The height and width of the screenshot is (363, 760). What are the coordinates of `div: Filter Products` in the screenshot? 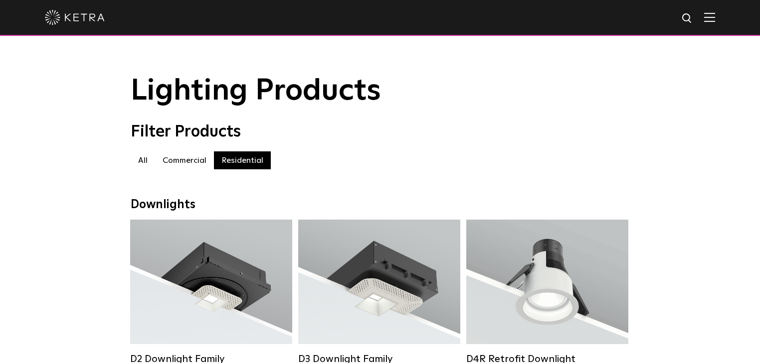 It's located at (380, 132).